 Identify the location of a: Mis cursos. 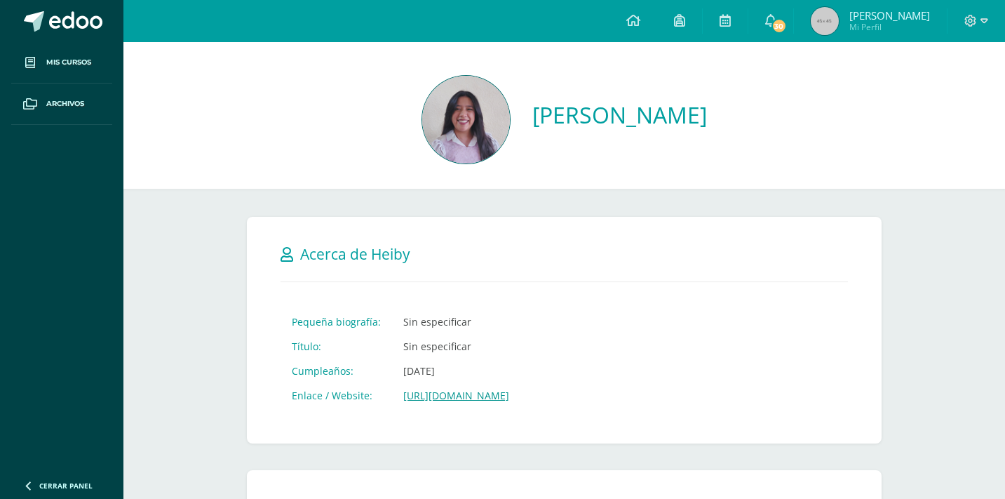
(62, 62).